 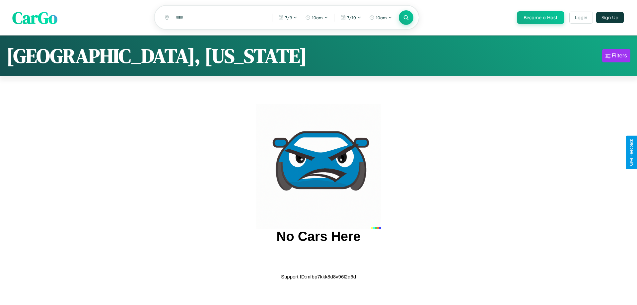 I want to click on span: 7 / 9, so click(x=288, y=18).